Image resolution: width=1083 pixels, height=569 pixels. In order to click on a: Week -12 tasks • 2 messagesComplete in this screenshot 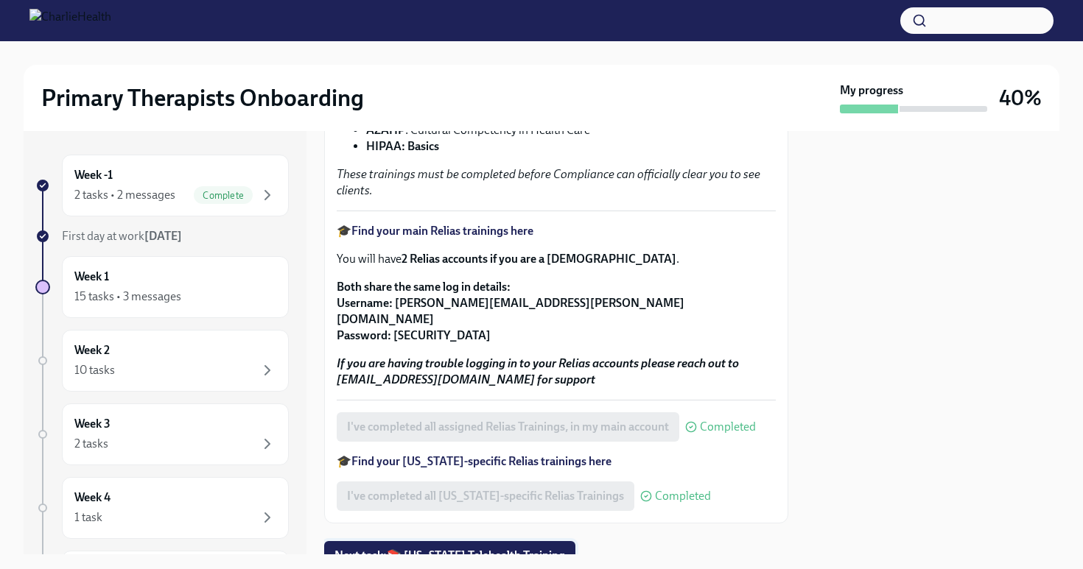, I will do `click(162, 186)`.